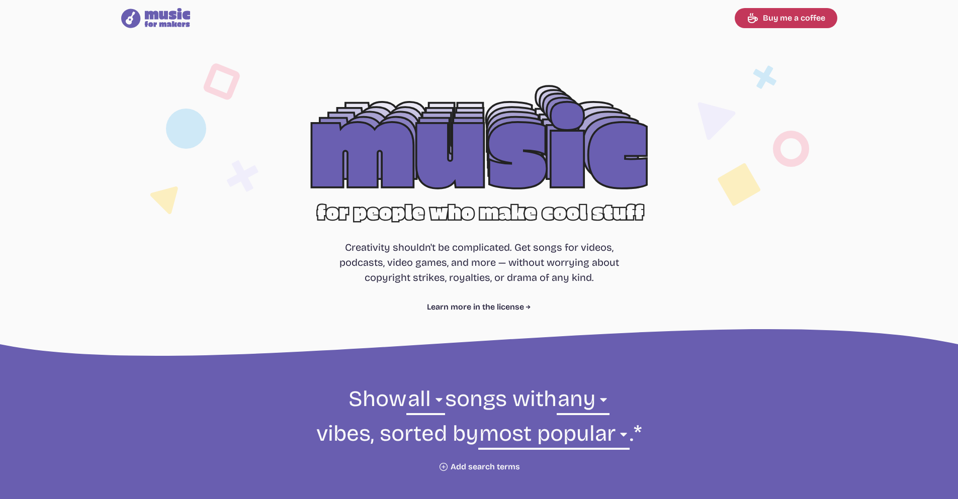 This screenshot has width=958, height=499. Describe the element at coordinates (479, 428) in the screenshot. I see `form: Show songs with vibes, sorted by .` at that location.